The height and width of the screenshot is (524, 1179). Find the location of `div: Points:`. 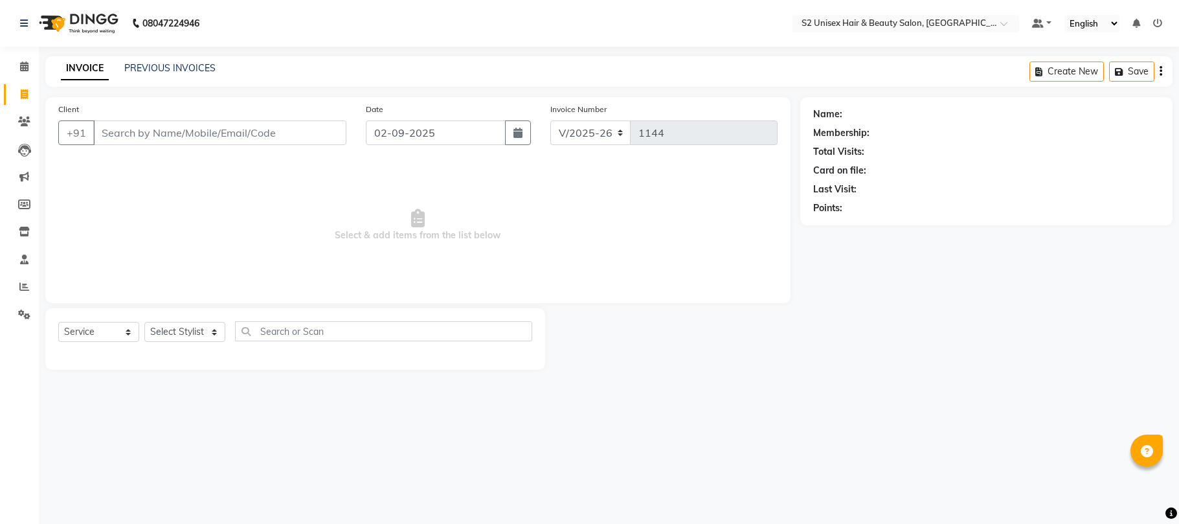

div: Points: is located at coordinates (827, 208).